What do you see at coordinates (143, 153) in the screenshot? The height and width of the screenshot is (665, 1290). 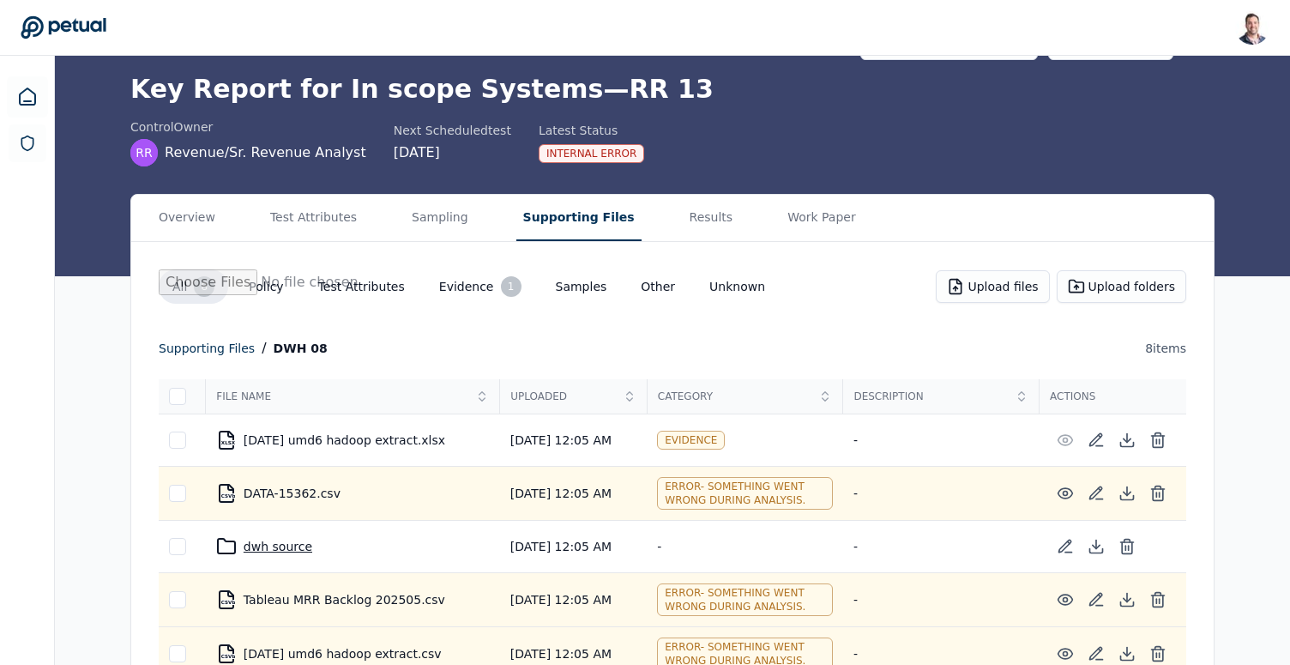 I see `span: RR` at bounding box center [143, 153].